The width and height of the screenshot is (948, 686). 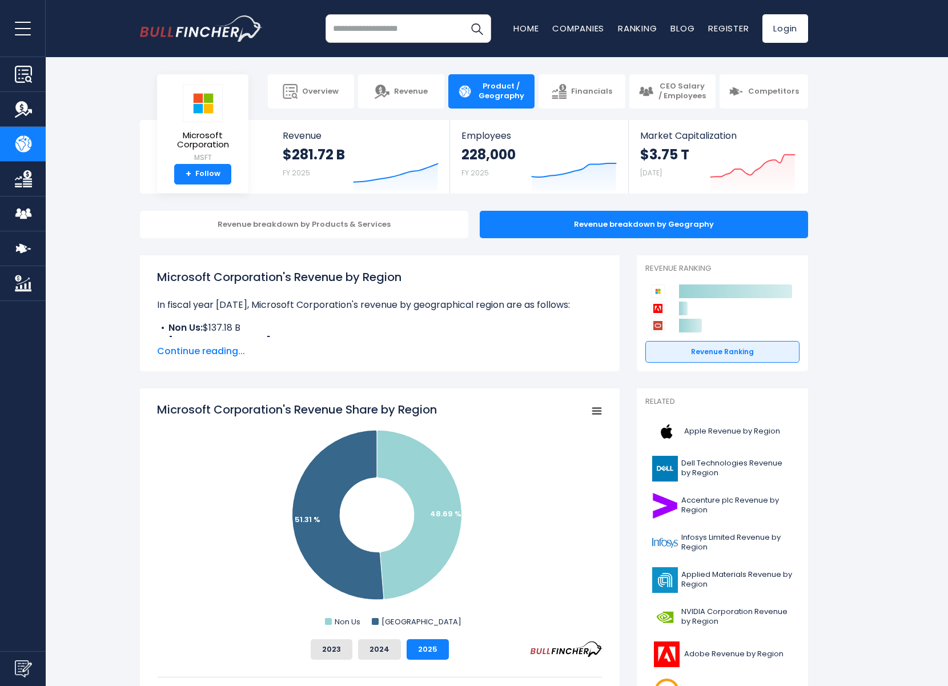 What do you see at coordinates (722, 468) in the screenshot?
I see `a: Dell Technologies Revenue by Region` at bounding box center [722, 468].